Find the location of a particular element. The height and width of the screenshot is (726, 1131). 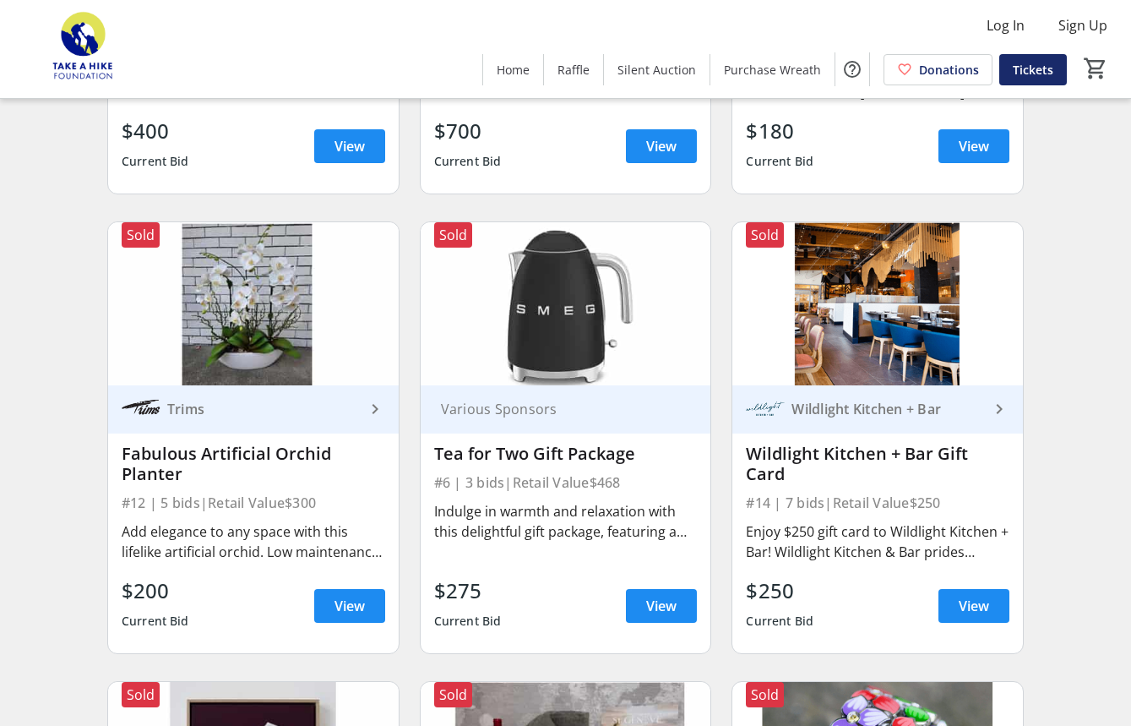

a: Home is located at coordinates (513, 69).